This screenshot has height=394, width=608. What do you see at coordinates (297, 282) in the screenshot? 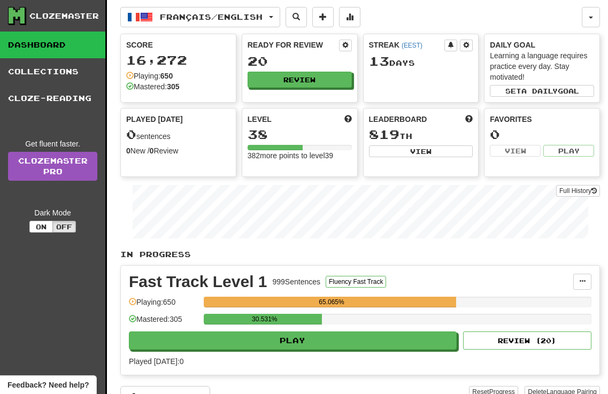
I see `div: 999 Sentences` at bounding box center [297, 282].